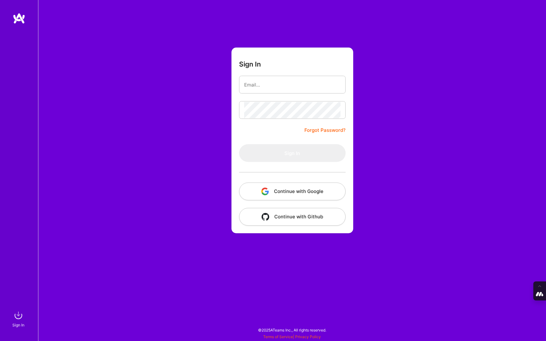  Describe the element at coordinates (292, 191) in the screenshot. I see `button: Continue with Google` at that location.